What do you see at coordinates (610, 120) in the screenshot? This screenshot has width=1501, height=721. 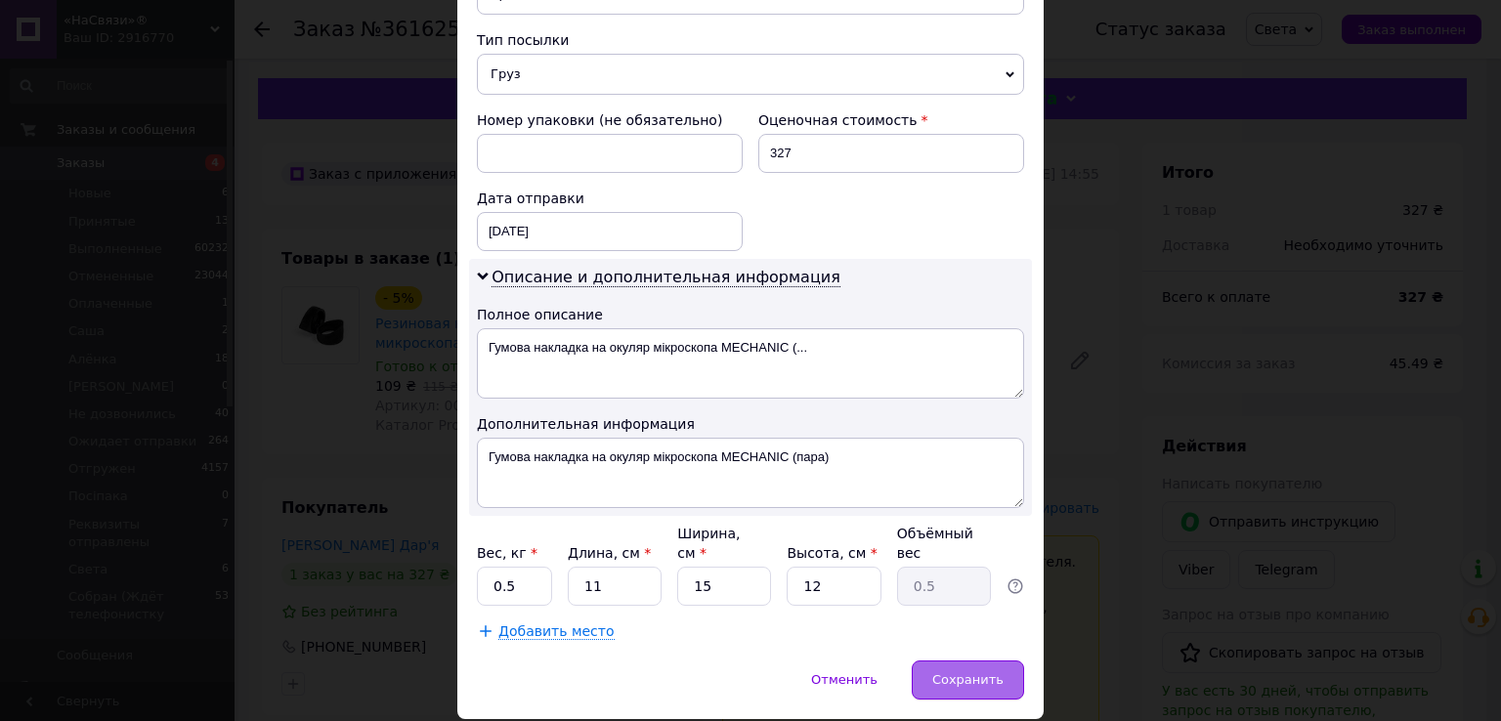 I see `div: Номер упаковки (не обязательно)` at bounding box center [610, 120].